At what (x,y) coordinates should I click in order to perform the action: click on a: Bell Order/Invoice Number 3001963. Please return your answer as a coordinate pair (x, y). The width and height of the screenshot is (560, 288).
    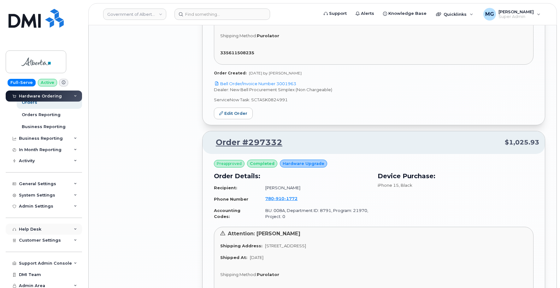
    Looking at the image, I should click on (255, 84).